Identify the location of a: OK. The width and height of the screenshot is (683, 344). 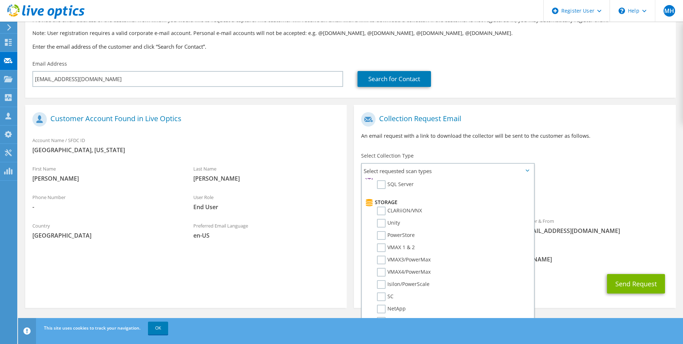
(158, 328).